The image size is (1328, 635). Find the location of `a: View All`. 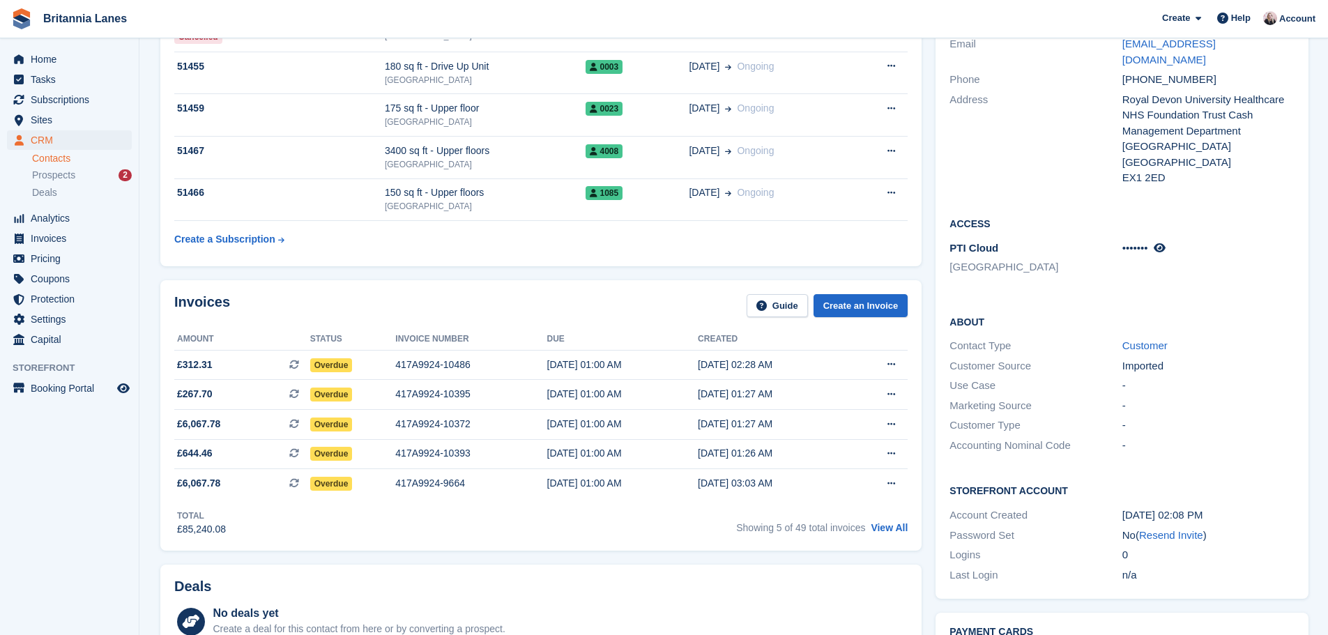

a: View All is located at coordinates (889, 528).